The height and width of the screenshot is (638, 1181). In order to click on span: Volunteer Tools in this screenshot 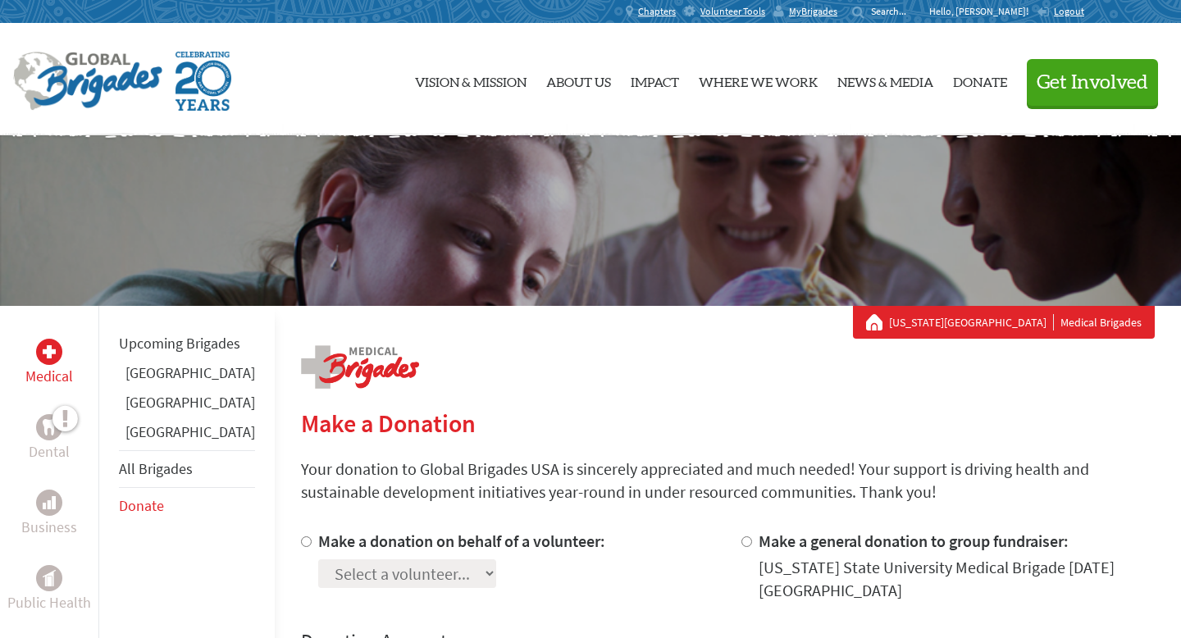, I will do `click(732, 11)`.